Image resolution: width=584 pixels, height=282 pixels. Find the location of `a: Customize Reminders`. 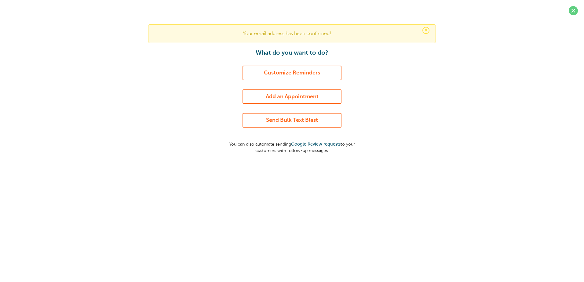

a: Customize Reminders is located at coordinates (292, 73).